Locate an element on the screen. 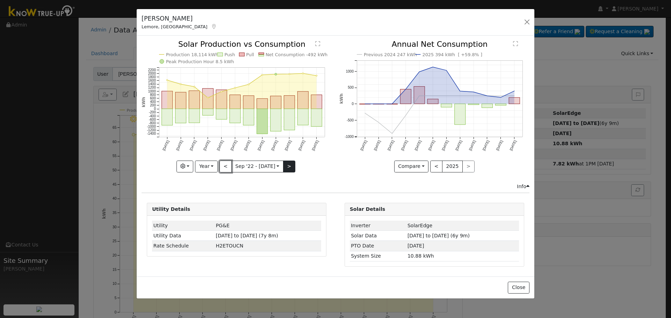 This screenshot has height=318, width=671. button: Compare is located at coordinates (411, 167).